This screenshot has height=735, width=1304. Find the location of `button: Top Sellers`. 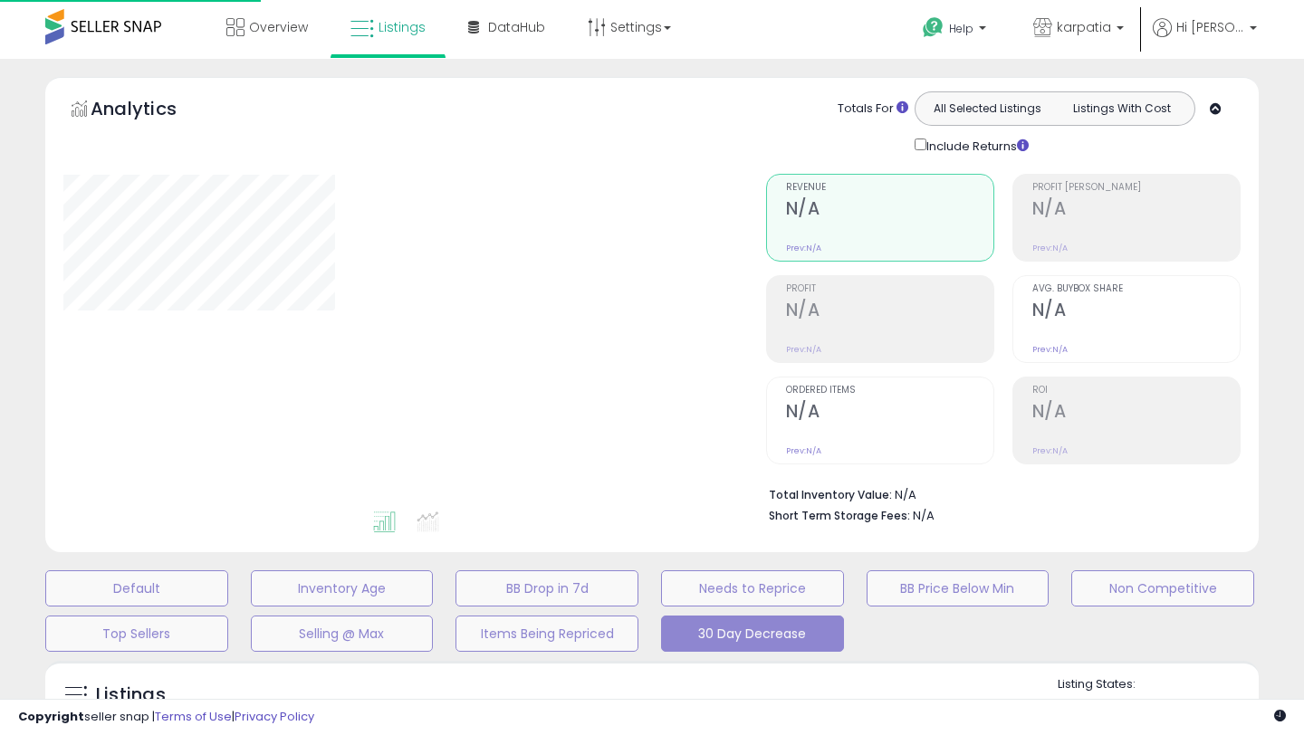

button: Top Sellers is located at coordinates (137, 634).